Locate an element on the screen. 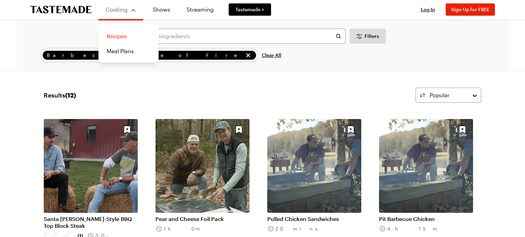  button: Desktop filters is located at coordinates (368, 36).